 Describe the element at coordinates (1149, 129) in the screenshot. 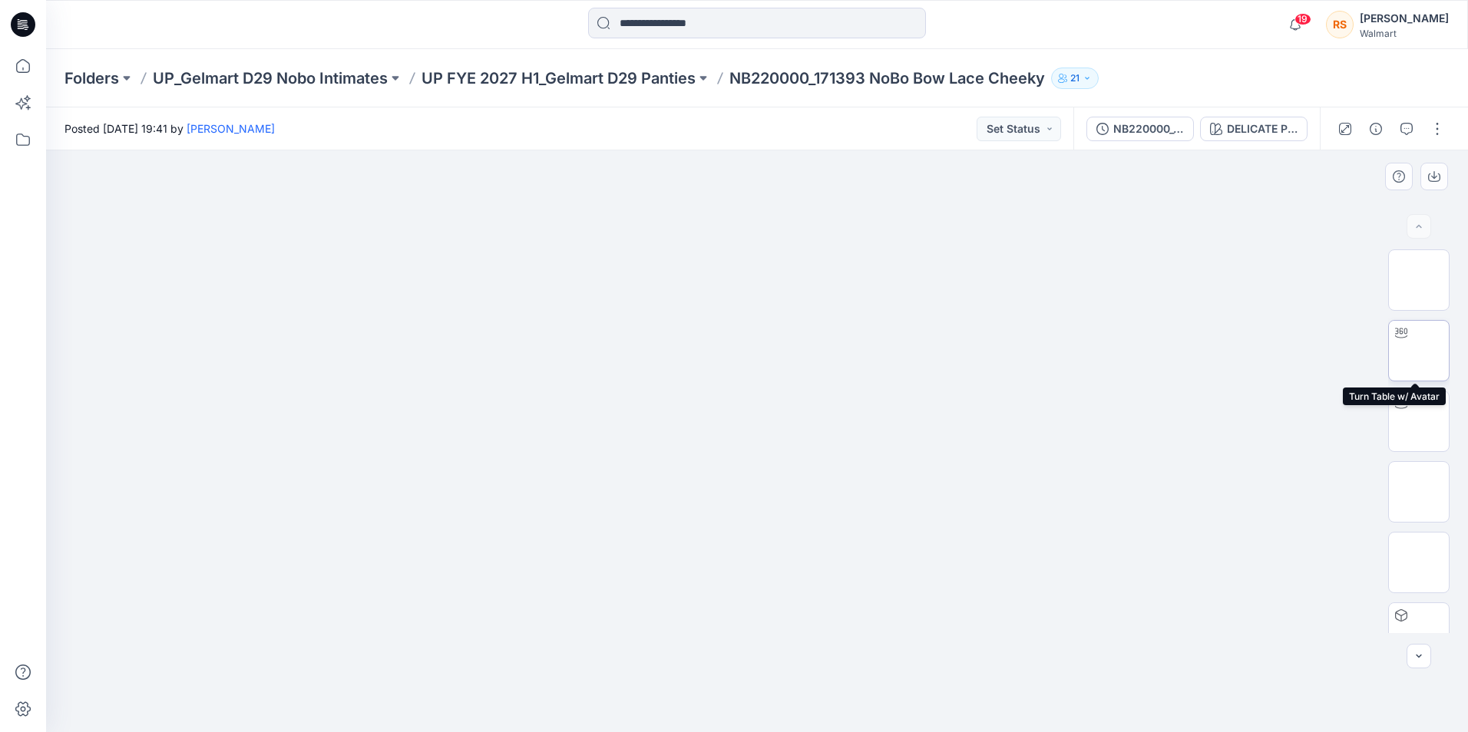

I see `div: NB220000_171393 NoBo Bow Lace Cheeky` at that location.